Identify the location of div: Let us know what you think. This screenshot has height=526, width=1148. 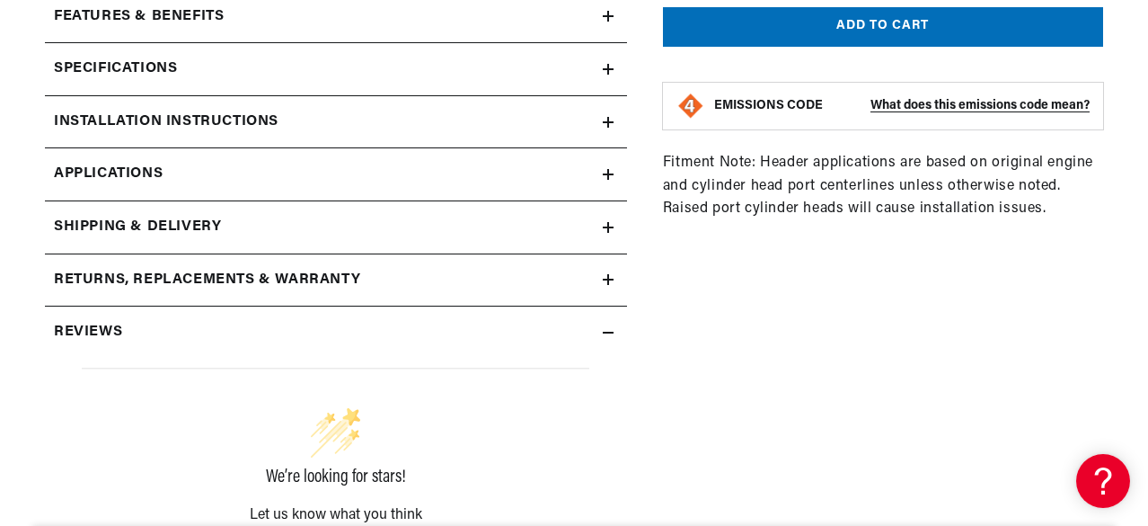
(335, 515).